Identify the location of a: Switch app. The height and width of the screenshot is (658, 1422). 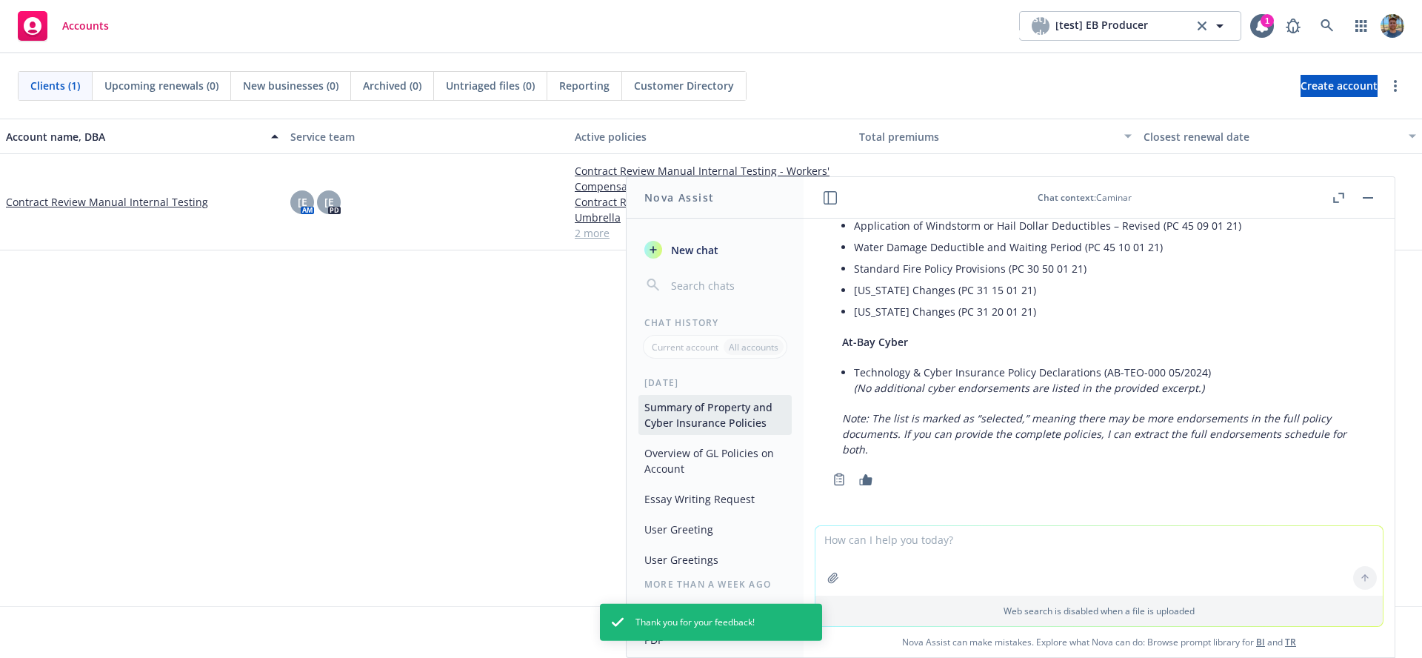
(1362, 26).